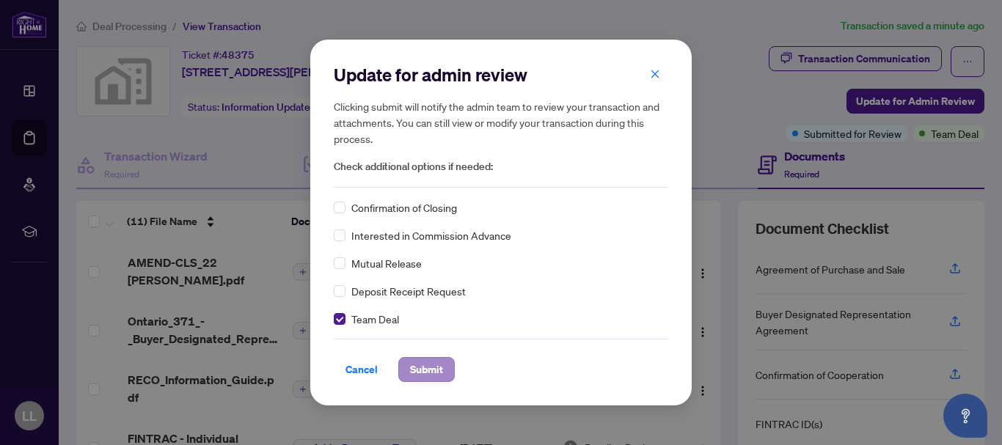  Describe the element at coordinates (501, 75) in the screenshot. I see `h2: Update for admin review` at that location.